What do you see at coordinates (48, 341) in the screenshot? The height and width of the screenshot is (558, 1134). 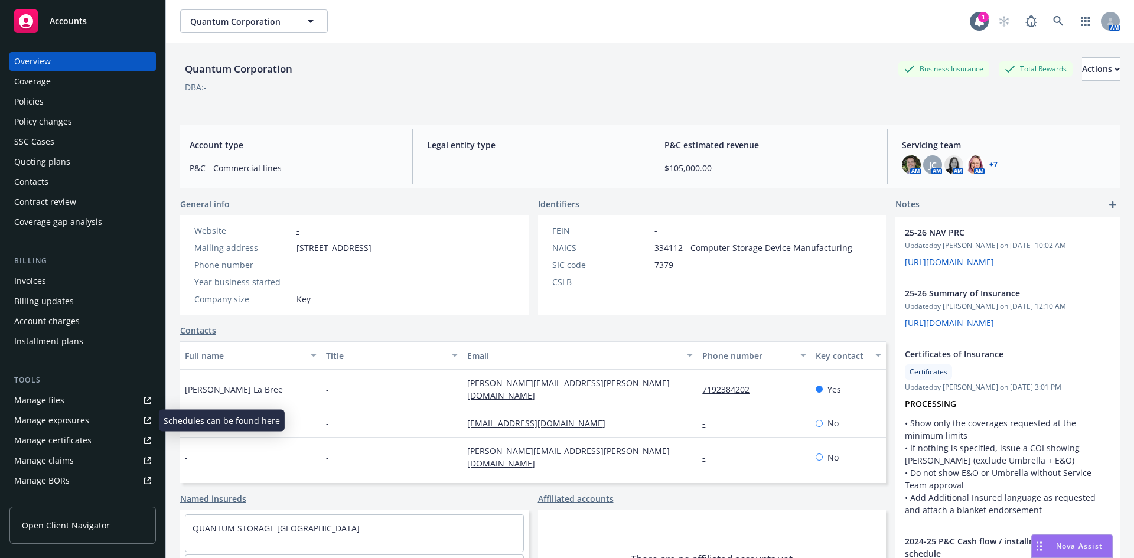 I see `div: Installment plans` at bounding box center [48, 341].